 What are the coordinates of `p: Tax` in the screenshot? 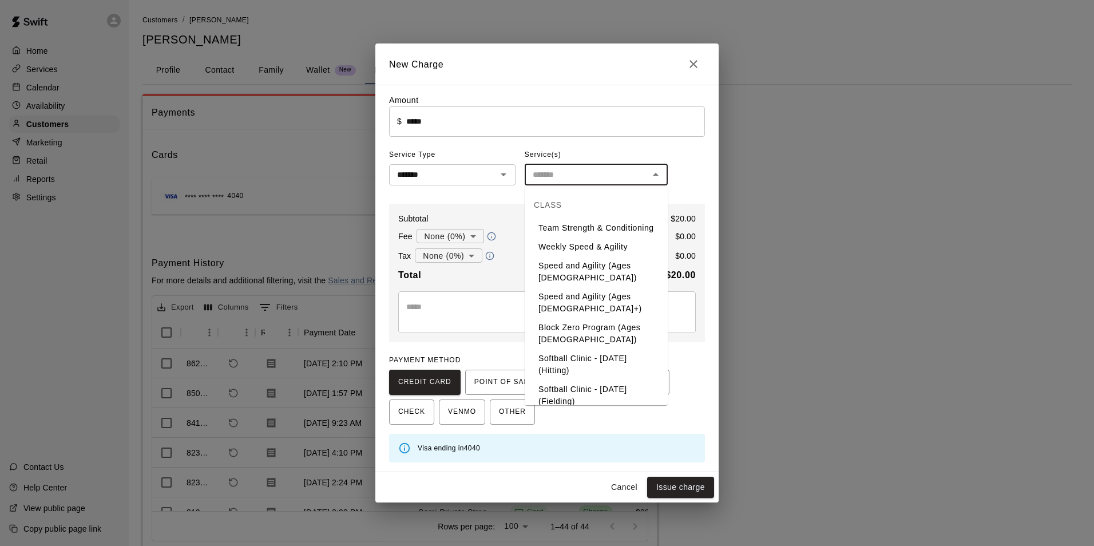 It's located at (404, 256).